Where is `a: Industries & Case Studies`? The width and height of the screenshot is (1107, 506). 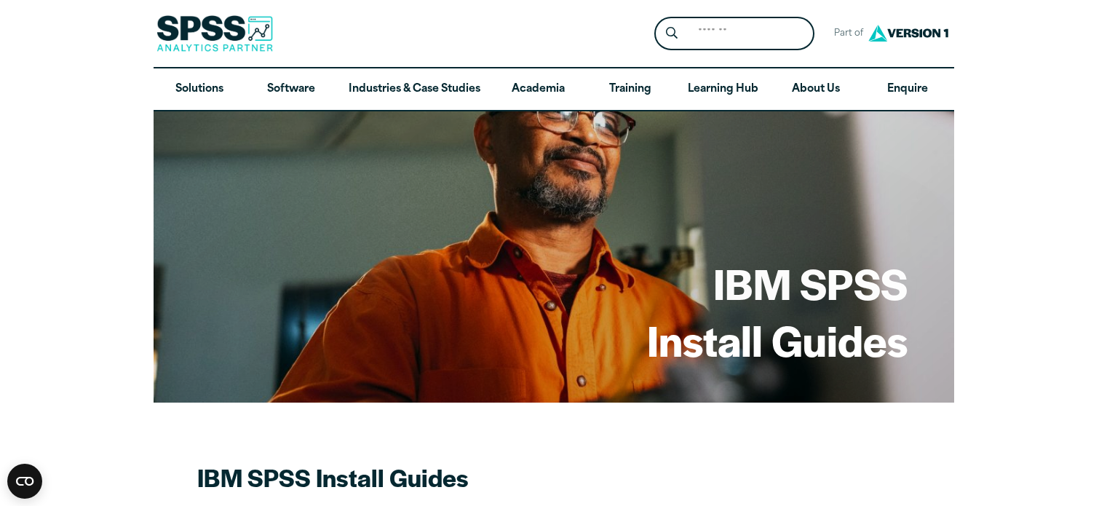 a: Industries & Case Studies is located at coordinates (414, 90).